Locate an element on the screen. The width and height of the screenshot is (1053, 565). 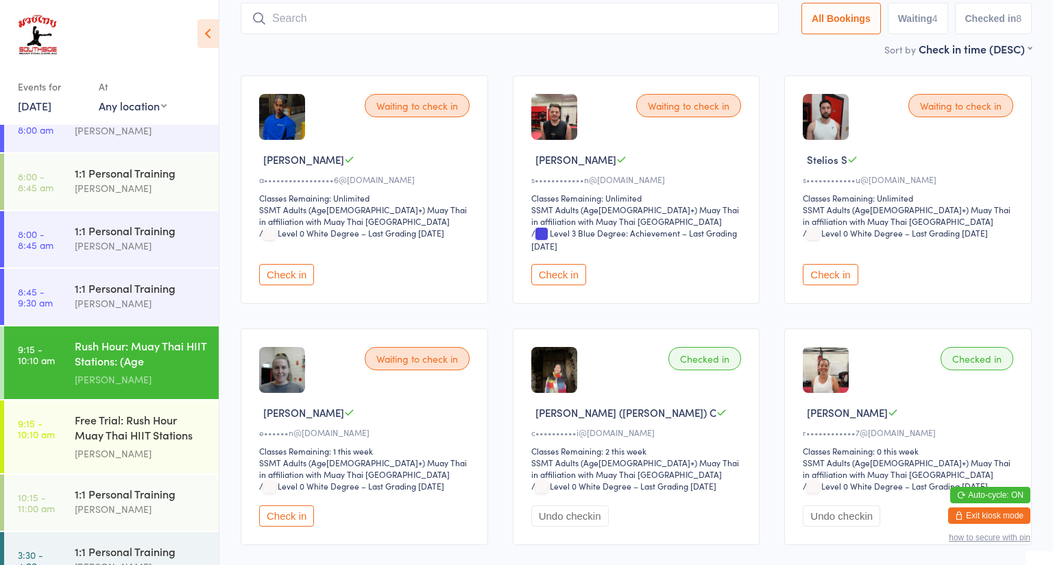
img: image1698136999.png is located at coordinates (554, 117).